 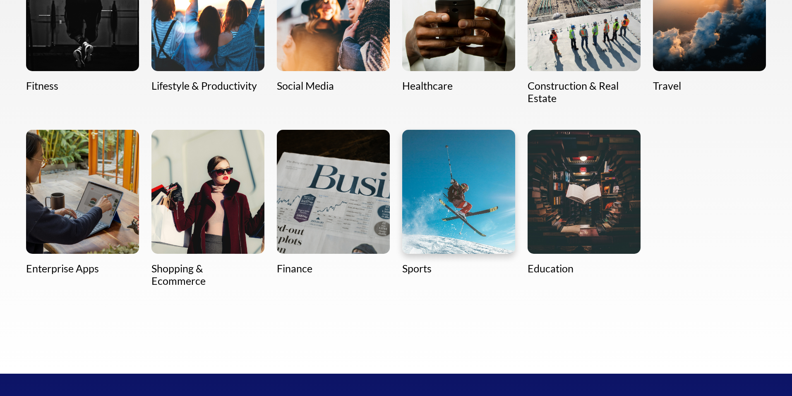 I want to click on h2: Sports, so click(x=455, y=268).